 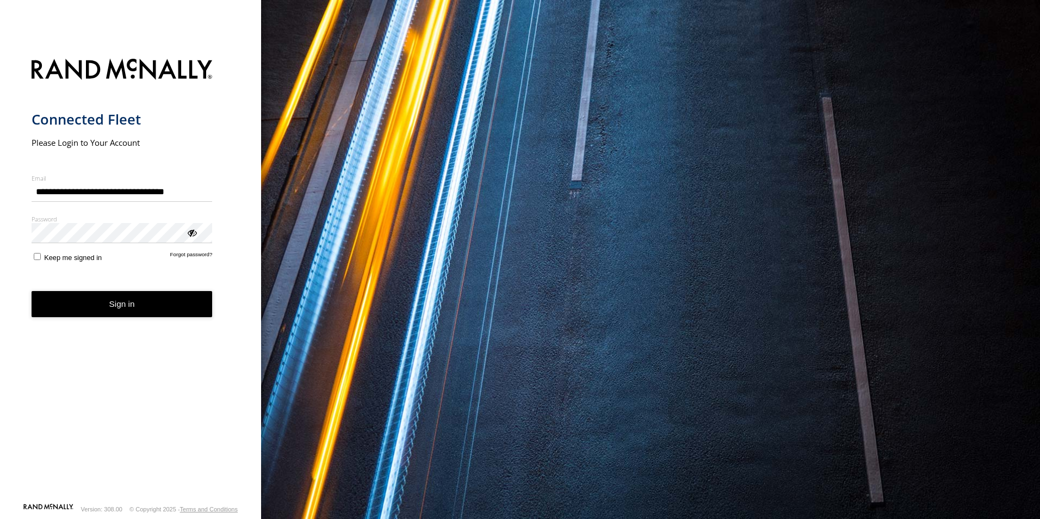 I want to click on input: Keep me signed in, so click(x=37, y=256).